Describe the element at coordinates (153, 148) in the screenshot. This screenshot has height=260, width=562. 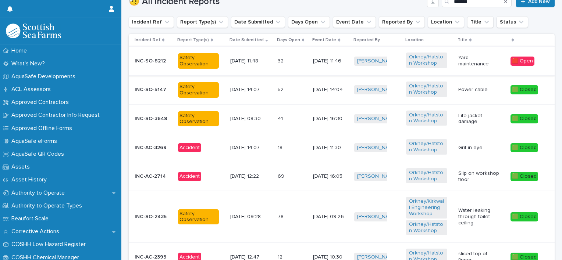
I see `p: INC-AC-3269` at that location.